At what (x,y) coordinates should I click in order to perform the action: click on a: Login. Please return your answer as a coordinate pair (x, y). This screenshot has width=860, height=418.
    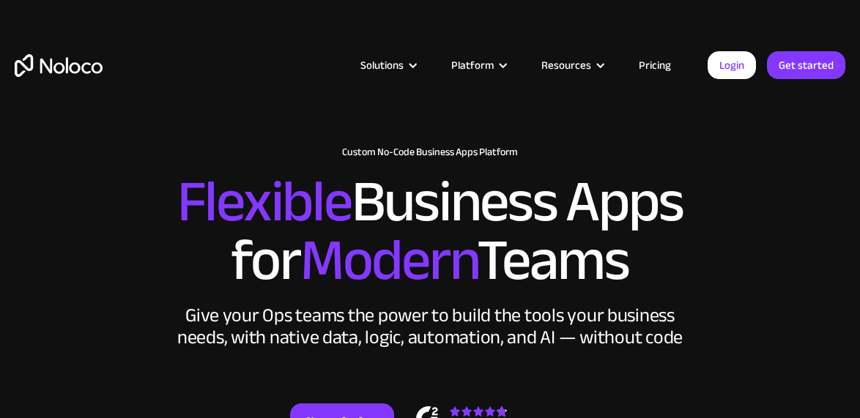
    Looking at the image, I should click on (732, 65).